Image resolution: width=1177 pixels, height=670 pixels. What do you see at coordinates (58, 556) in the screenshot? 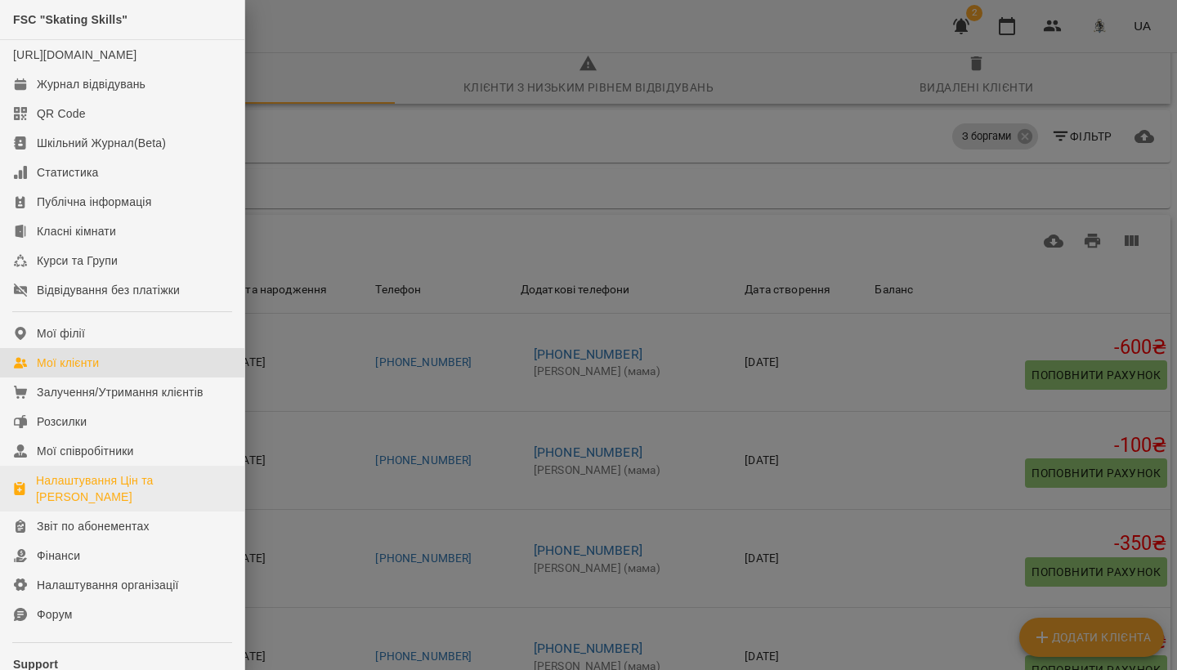
I see `div: Фінанси` at bounding box center [58, 556].